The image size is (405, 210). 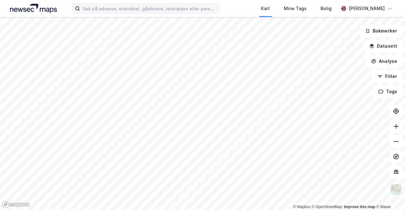 I want to click on button: Analyse, so click(x=384, y=61).